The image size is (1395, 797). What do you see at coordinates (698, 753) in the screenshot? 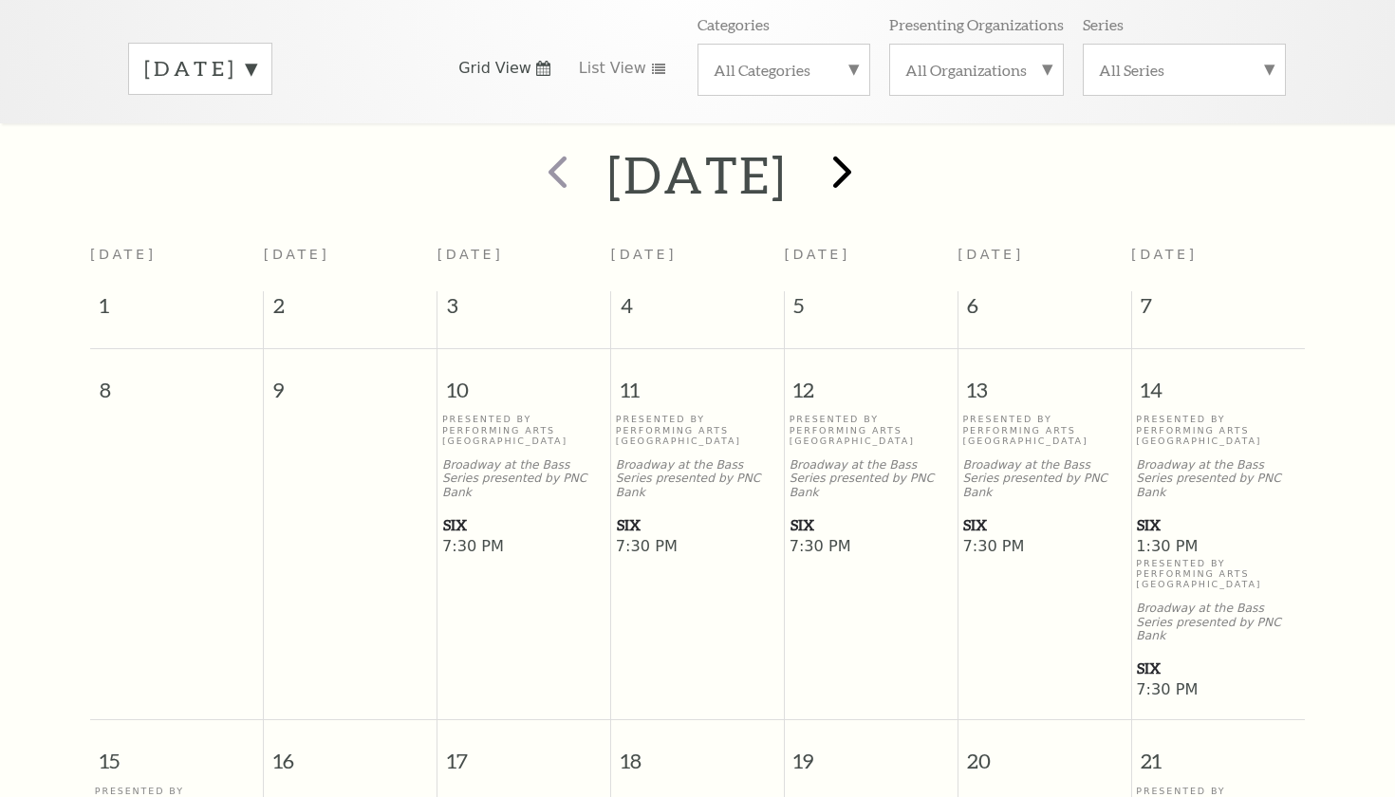
I see `span: 18` at bounding box center [698, 753].